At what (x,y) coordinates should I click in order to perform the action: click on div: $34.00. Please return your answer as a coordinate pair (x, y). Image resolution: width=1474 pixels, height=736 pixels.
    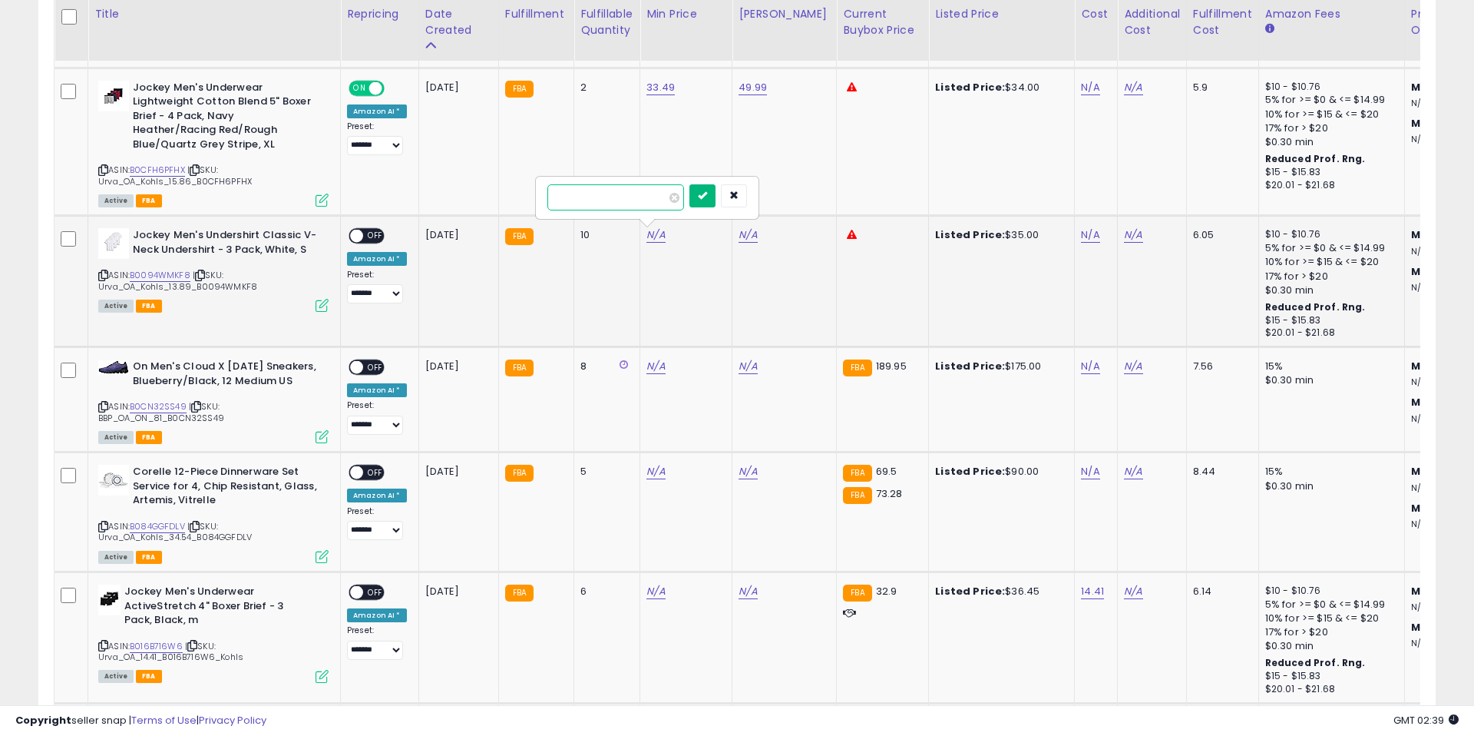
    Looking at the image, I should click on (999, 88).